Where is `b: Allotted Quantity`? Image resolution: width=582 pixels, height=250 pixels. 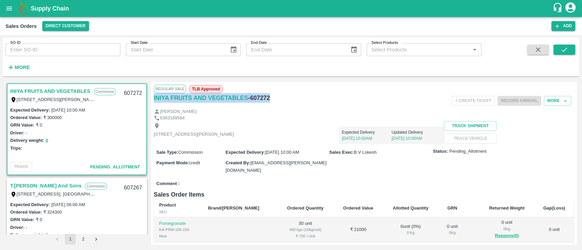
b: Allotted Quantity is located at coordinates (410, 208).